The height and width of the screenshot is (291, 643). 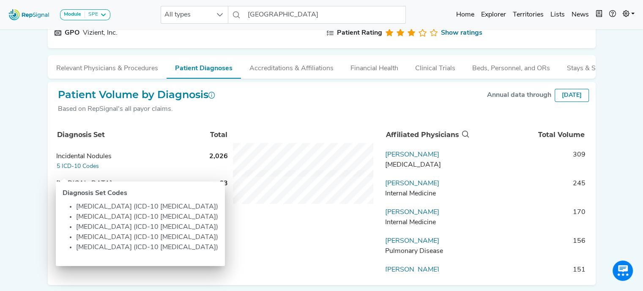 I want to click on input: Search a physician or facility, so click(x=325, y=15).